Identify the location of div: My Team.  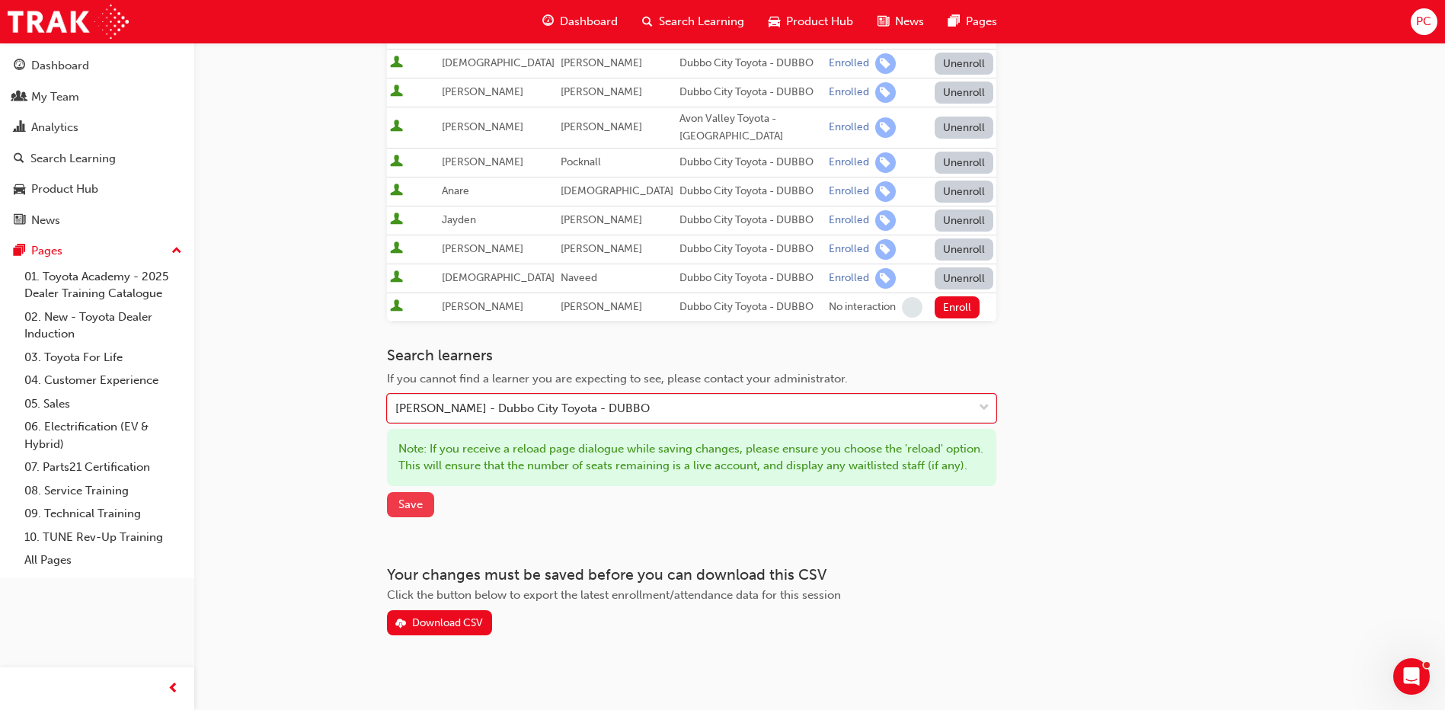
(55, 97).